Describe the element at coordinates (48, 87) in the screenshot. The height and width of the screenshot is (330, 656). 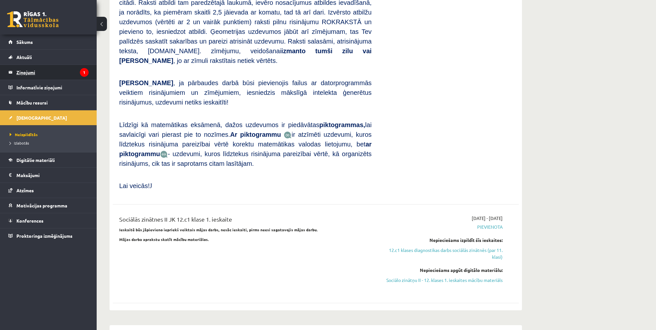
I see `a: Informatīvie ziņojumi` at that location.